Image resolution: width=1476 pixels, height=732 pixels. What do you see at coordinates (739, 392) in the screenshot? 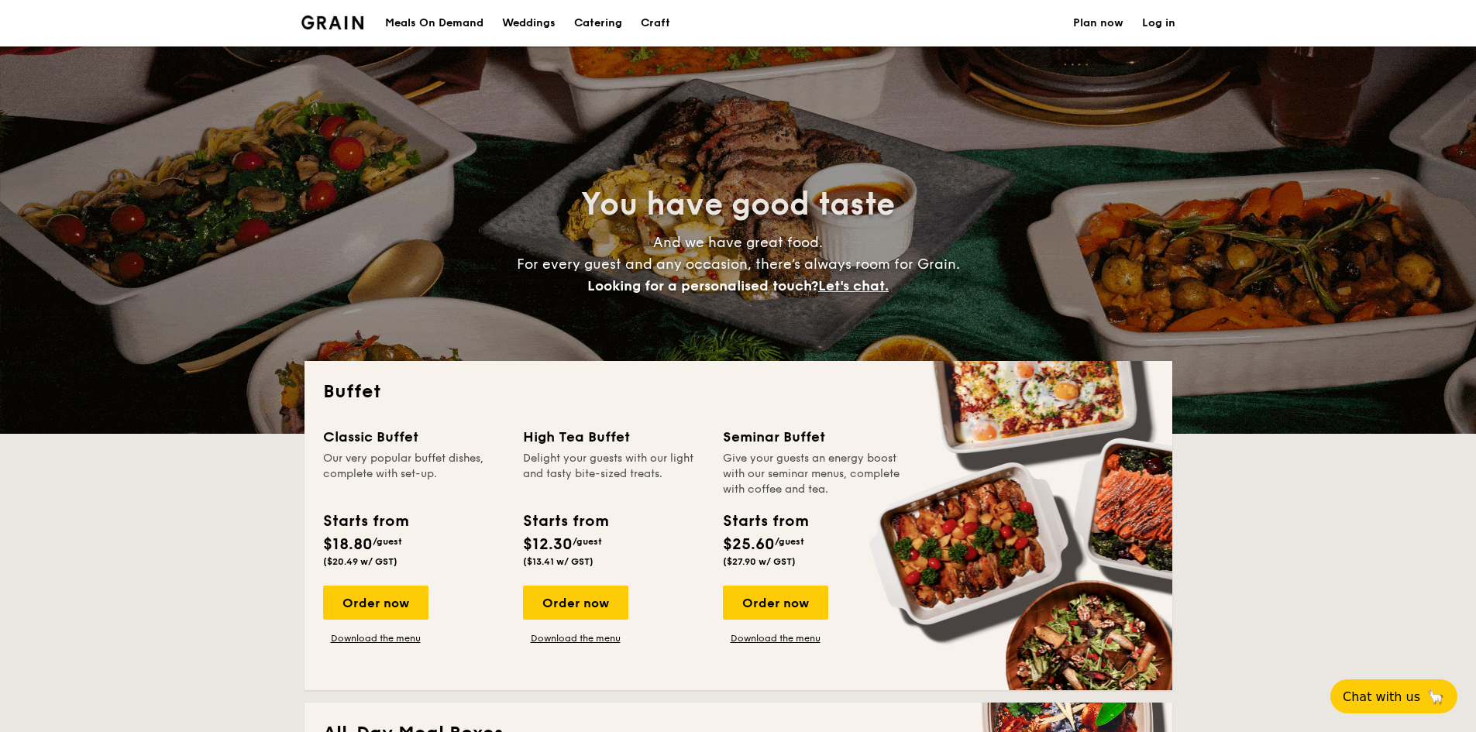
I see `h2: Buffet` at bounding box center [739, 392].